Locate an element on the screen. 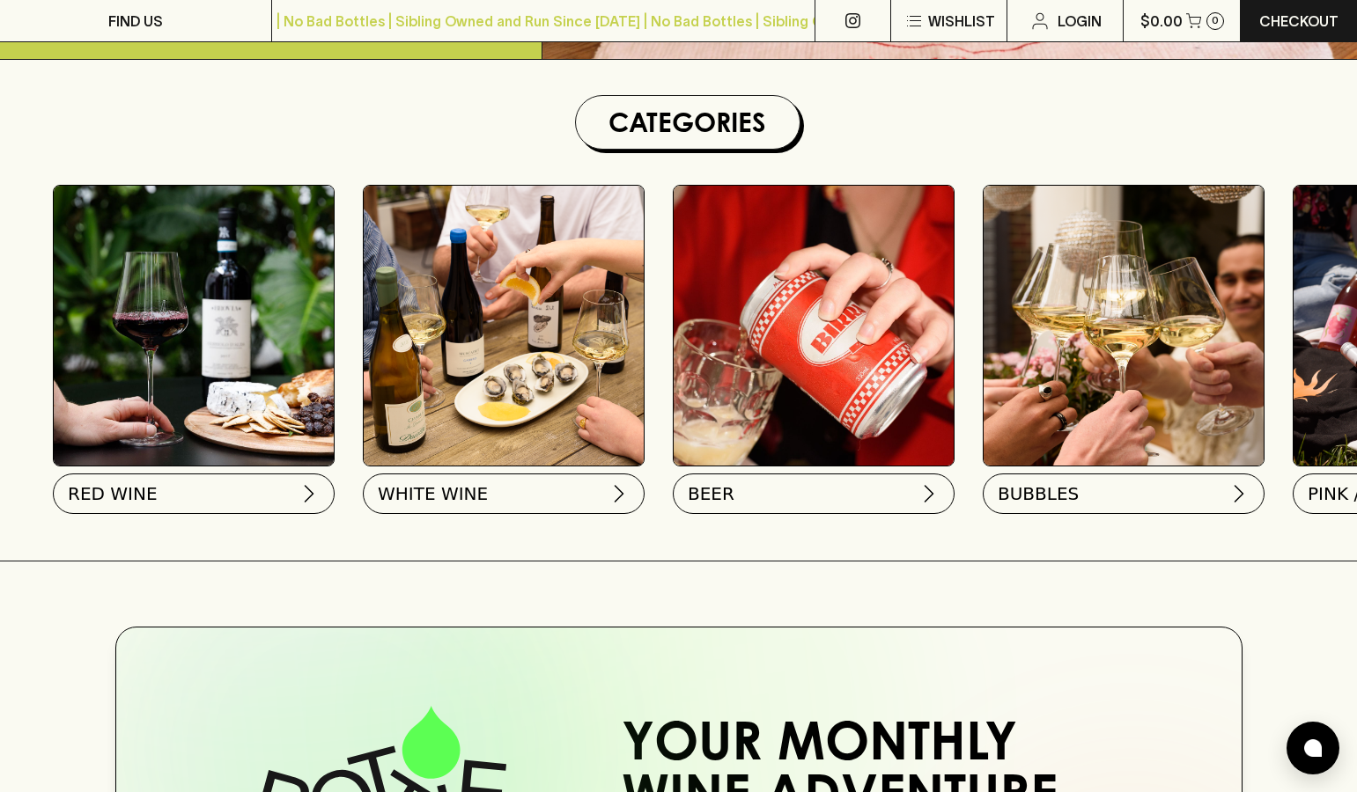  button: BUBBLES is located at coordinates (1123, 494).